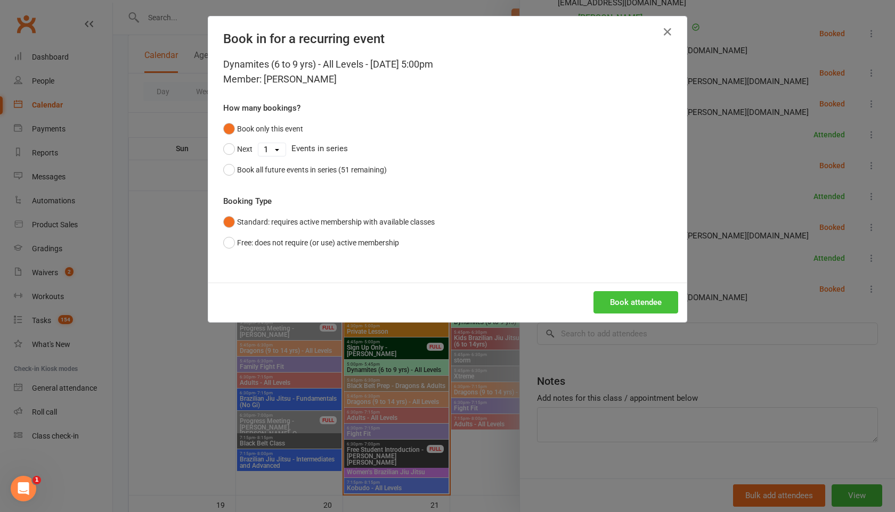  What do you see at coordinates (312, 170) in the screenshot?
I see `div: Book all future events in series (51 remaining)` at bounding box center [312, 170].